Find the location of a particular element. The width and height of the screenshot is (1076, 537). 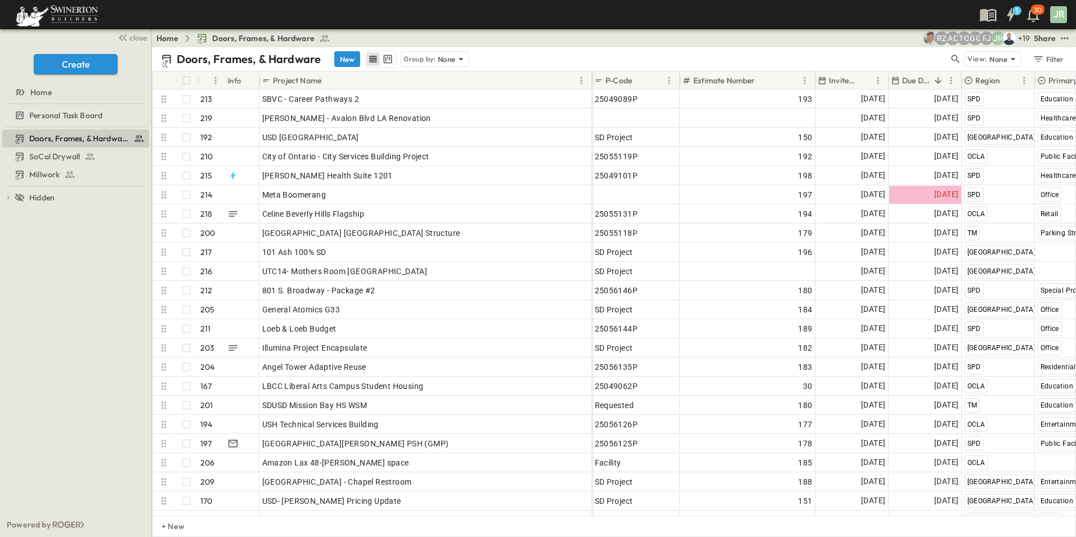

span: 178 is located at coordinates (805, 443).